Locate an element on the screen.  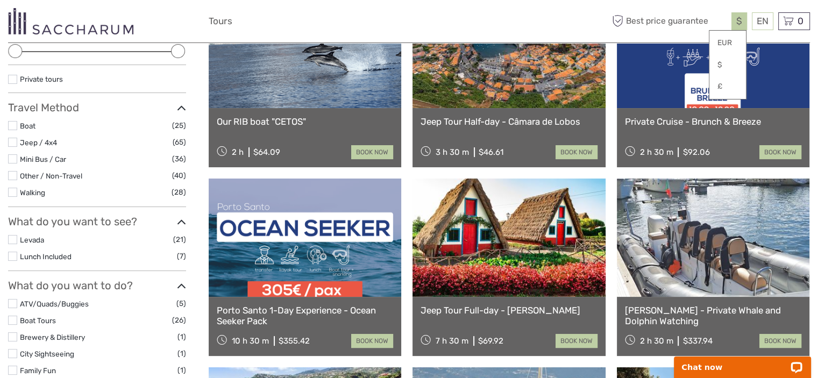
div: $355.42 is located at coordinates (294, 341).